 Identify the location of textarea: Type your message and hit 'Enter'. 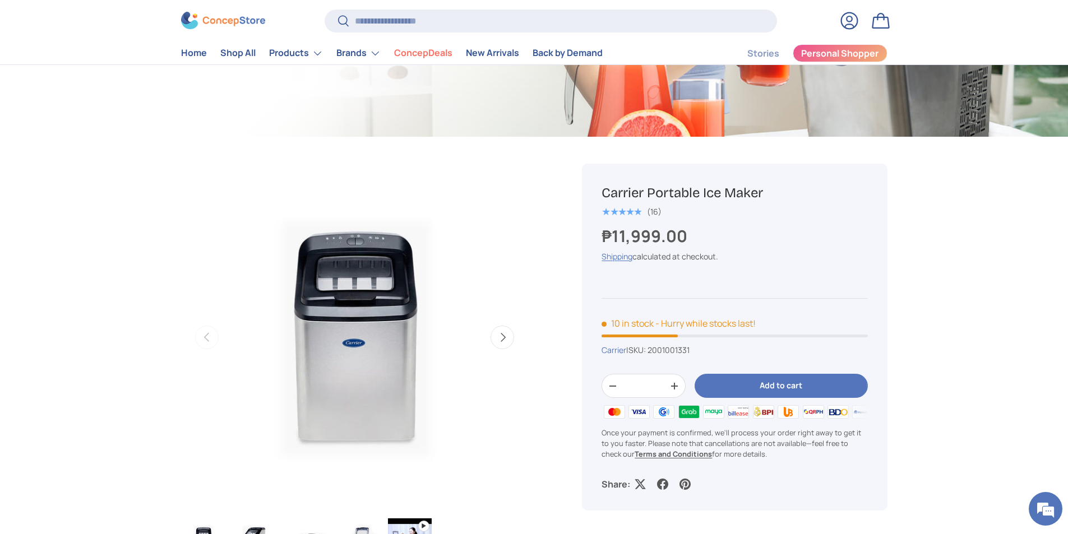
(109, 326).